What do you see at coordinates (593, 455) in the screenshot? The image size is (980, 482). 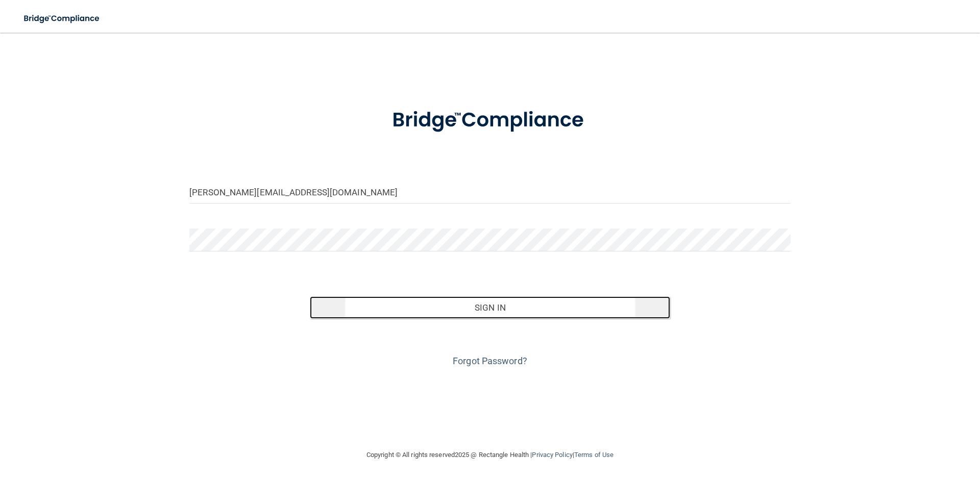 I see `a: Terms of Use` at bounding box center [593, 455].